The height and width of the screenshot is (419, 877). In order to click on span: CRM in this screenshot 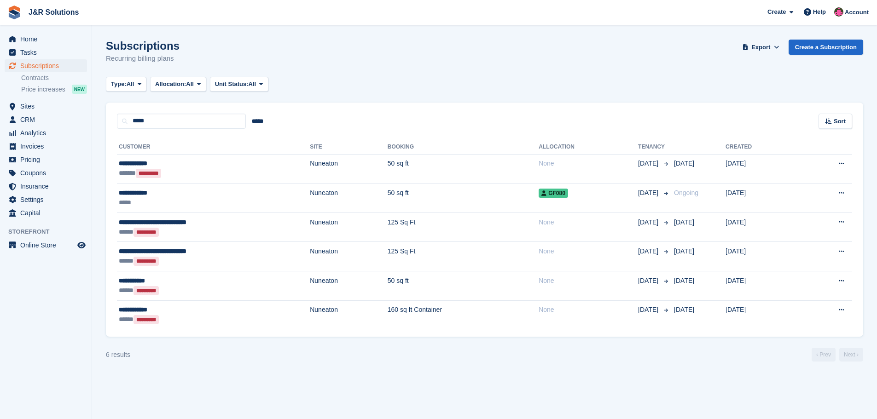, I will do `click(48, 120)`.